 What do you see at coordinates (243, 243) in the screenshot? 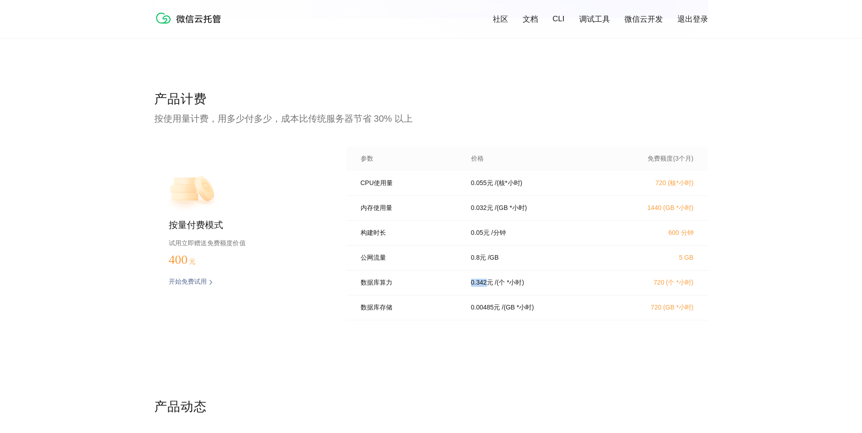
I see `p: 试用立即赠送免费额度价值` at bounding box center [243, 243].